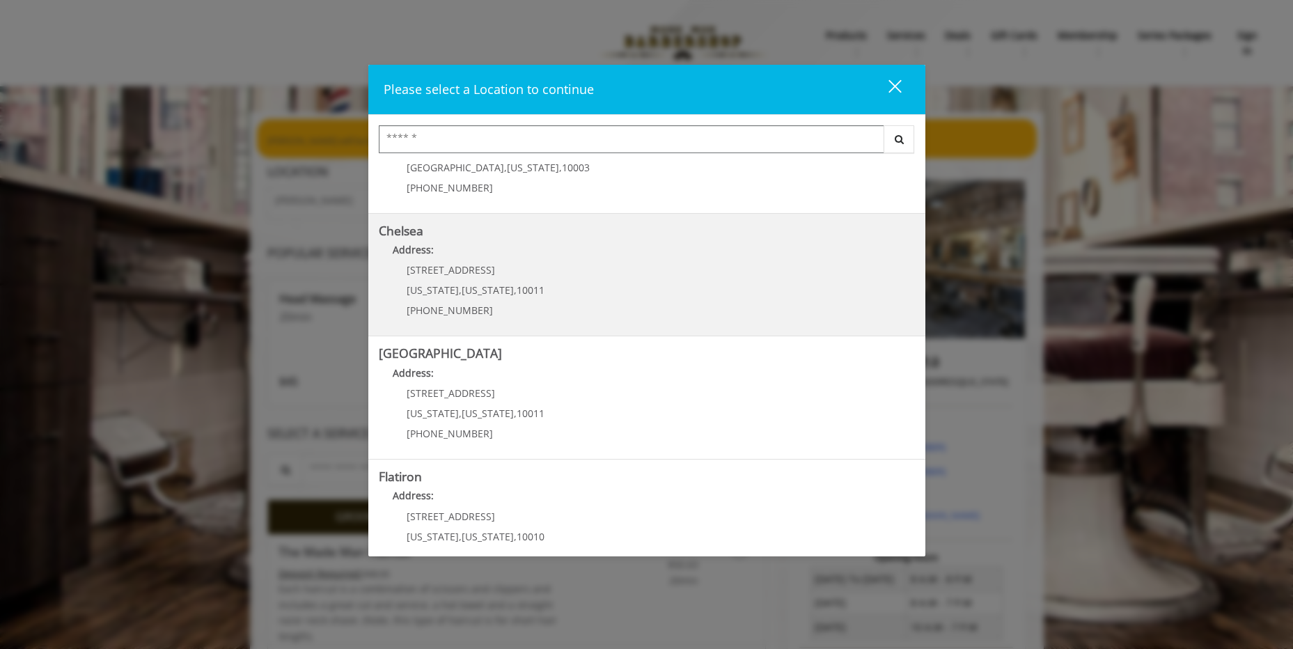 This screenshot has width=1293, height=649. What do you see at coordinates (887, 89) in the screenshot?
I see `div: close dialog` at bounding box center [887, 89].